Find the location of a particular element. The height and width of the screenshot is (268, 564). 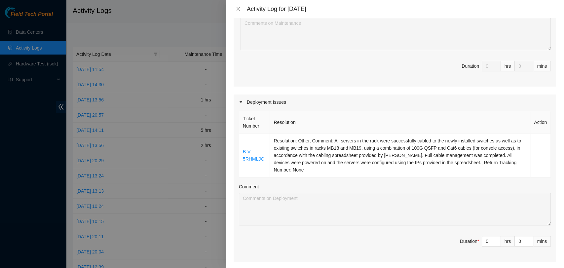

div: Deployment Issues is located at coordinates (395, 102).